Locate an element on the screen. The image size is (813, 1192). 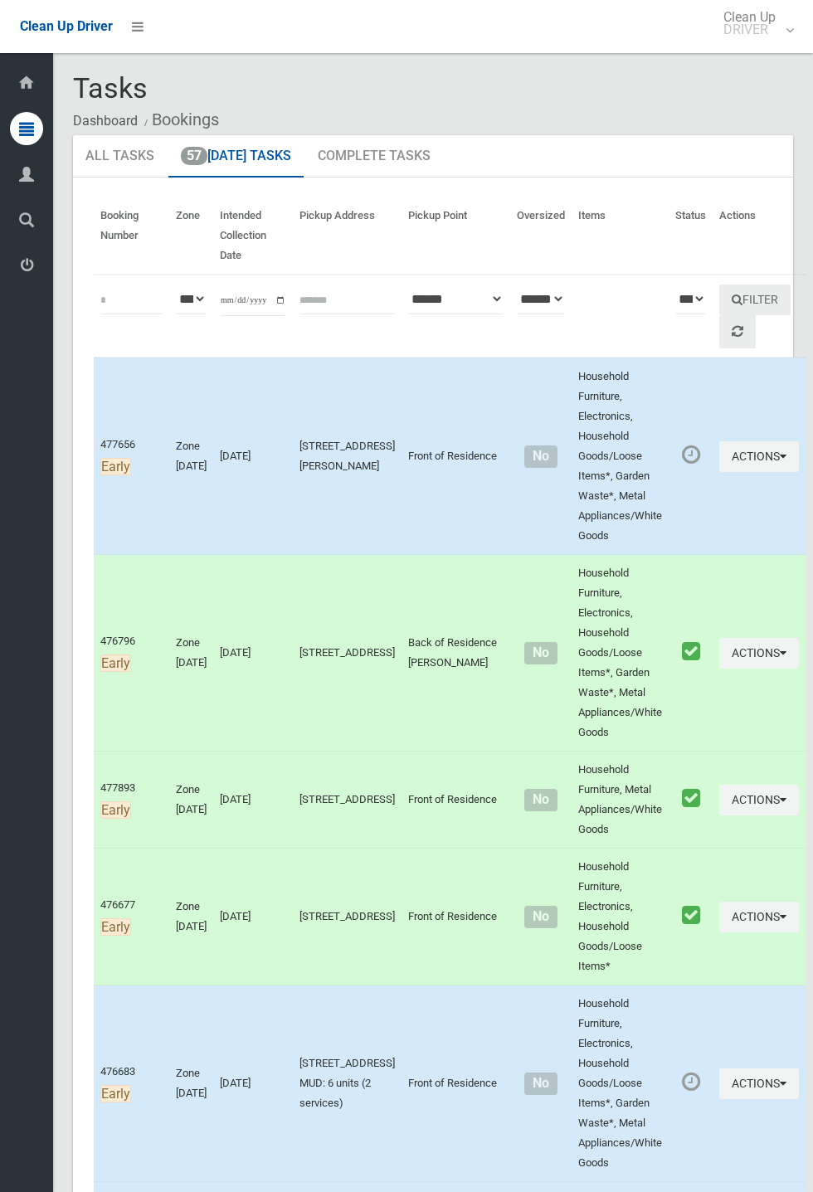
th: Pickup Point is located at coordinates (455, 235).